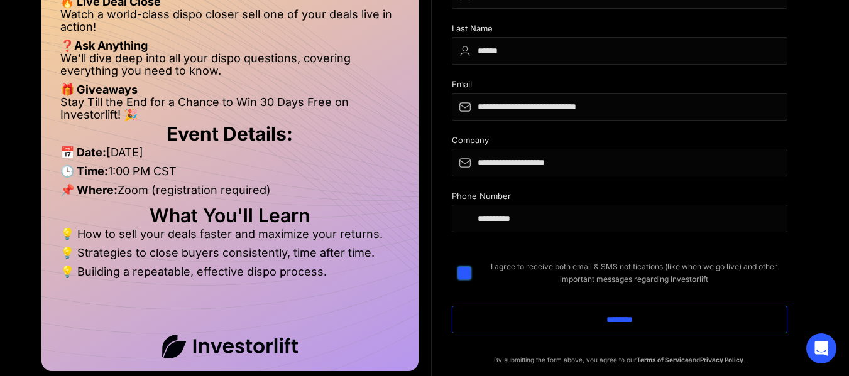 Image resolution: width=849 pixels, height=376 pixels. I want to click on div: Email, so click(619, 86).